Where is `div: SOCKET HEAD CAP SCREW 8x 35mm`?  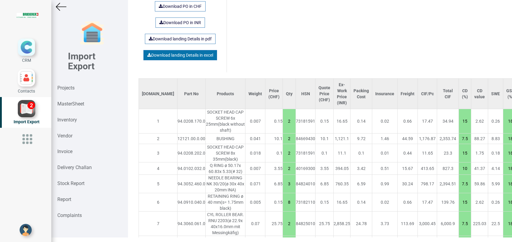
div: SOCKET HEAD CAP SCREW 8x 35mm is located at coordinates (225, 153).